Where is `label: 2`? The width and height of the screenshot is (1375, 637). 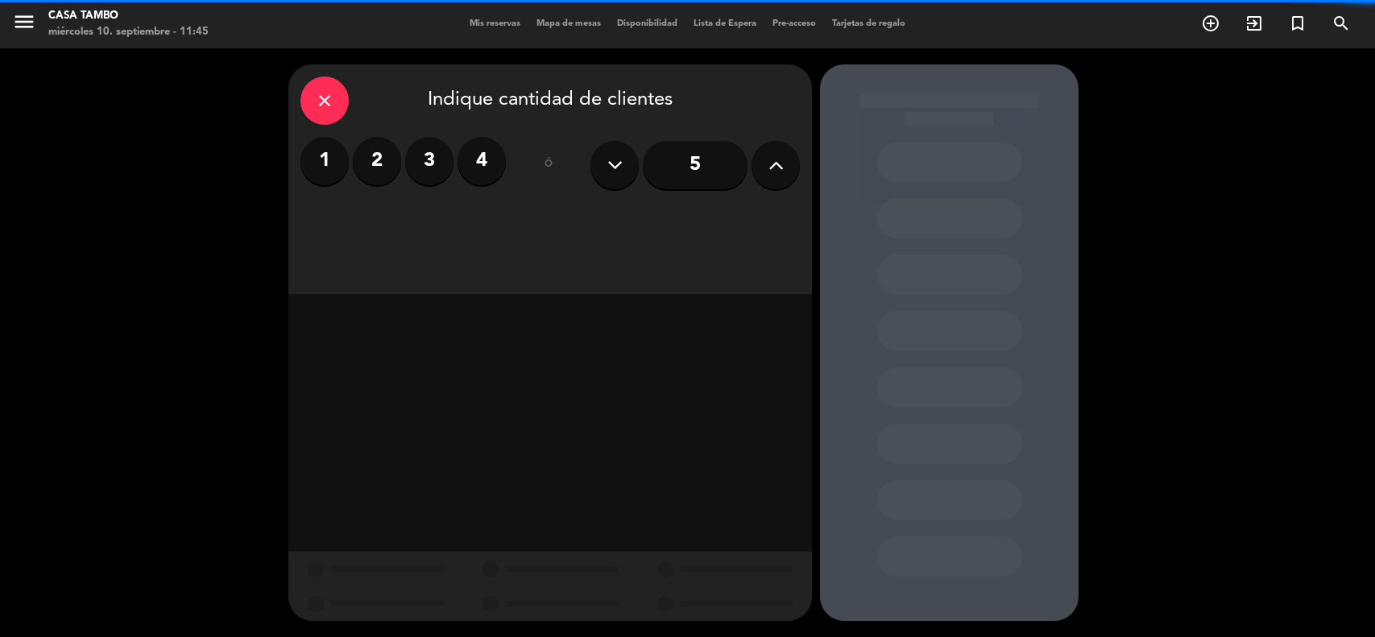
label: 2 is located at coordinates (377, 161).